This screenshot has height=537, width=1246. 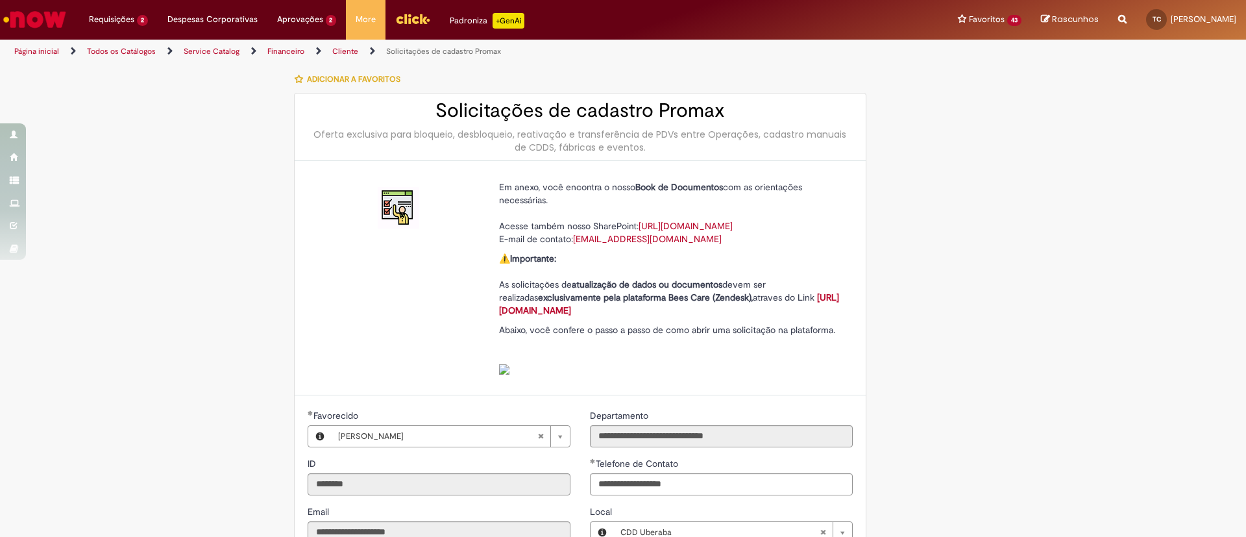 What do you see at coordinates (602, 511) in the screenshot?
I see `span: Local` at bounding box center [602, 511].